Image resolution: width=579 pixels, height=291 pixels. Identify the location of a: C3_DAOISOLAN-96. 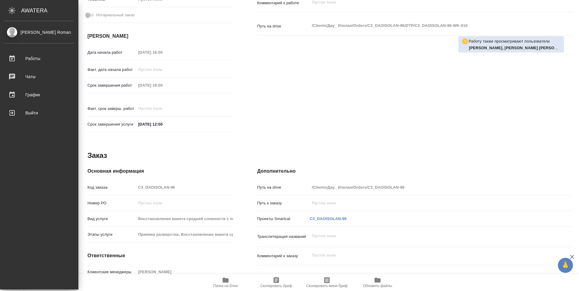
(328, 218).